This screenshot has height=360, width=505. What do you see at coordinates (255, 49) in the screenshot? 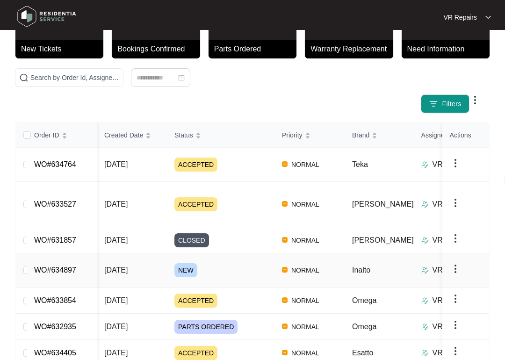
I see `p: Parts Ordered` at bounding box center [255, 49].